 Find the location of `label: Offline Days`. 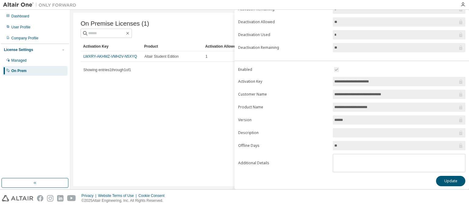

label: Offline Days is located at coordinates (284, 146).